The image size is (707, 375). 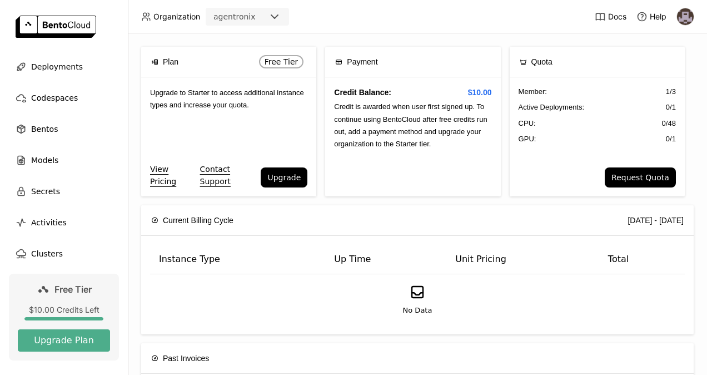 I want to click on span: Organization, so click(x=177, y=17).